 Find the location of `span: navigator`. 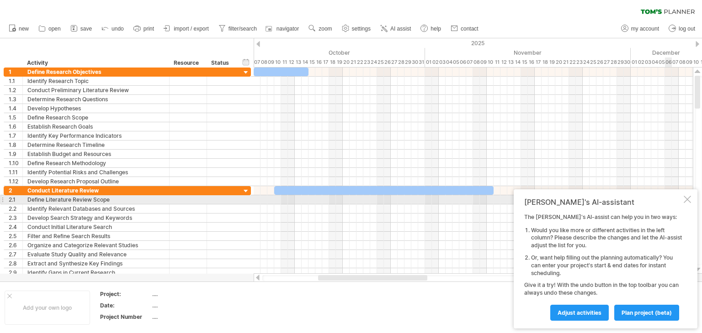

span: navigator is located at coordinates (287, 29).